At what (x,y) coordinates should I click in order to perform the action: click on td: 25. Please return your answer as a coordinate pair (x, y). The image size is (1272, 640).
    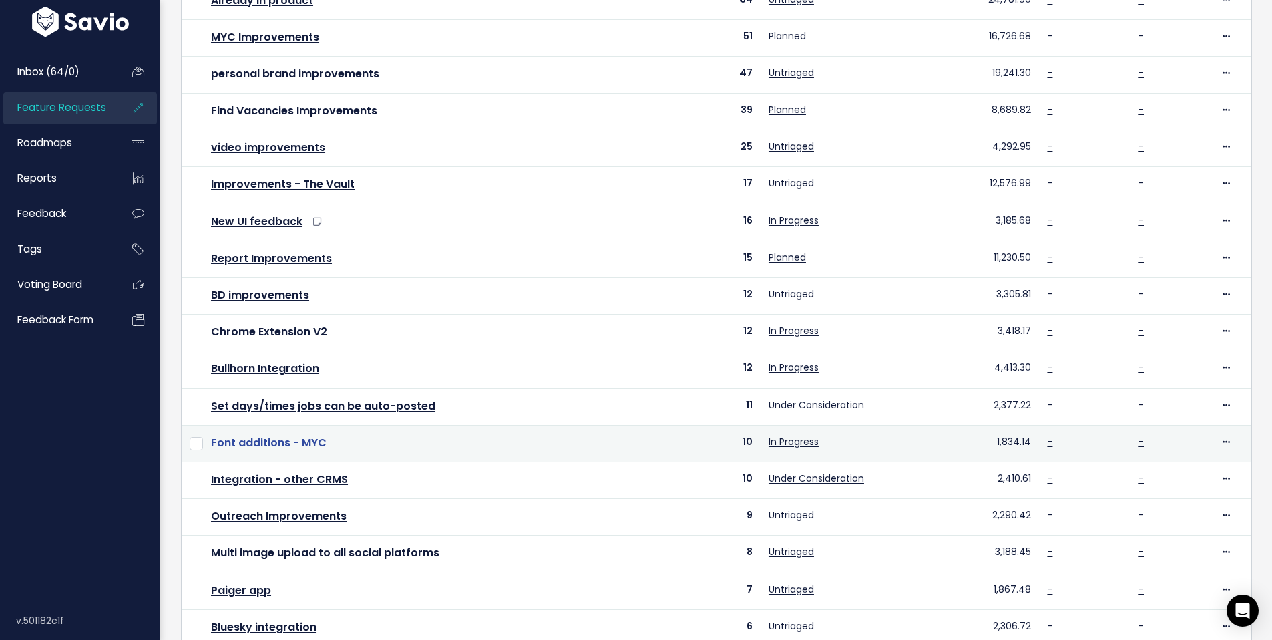
    Looking at the image, I should click on (711, 148).